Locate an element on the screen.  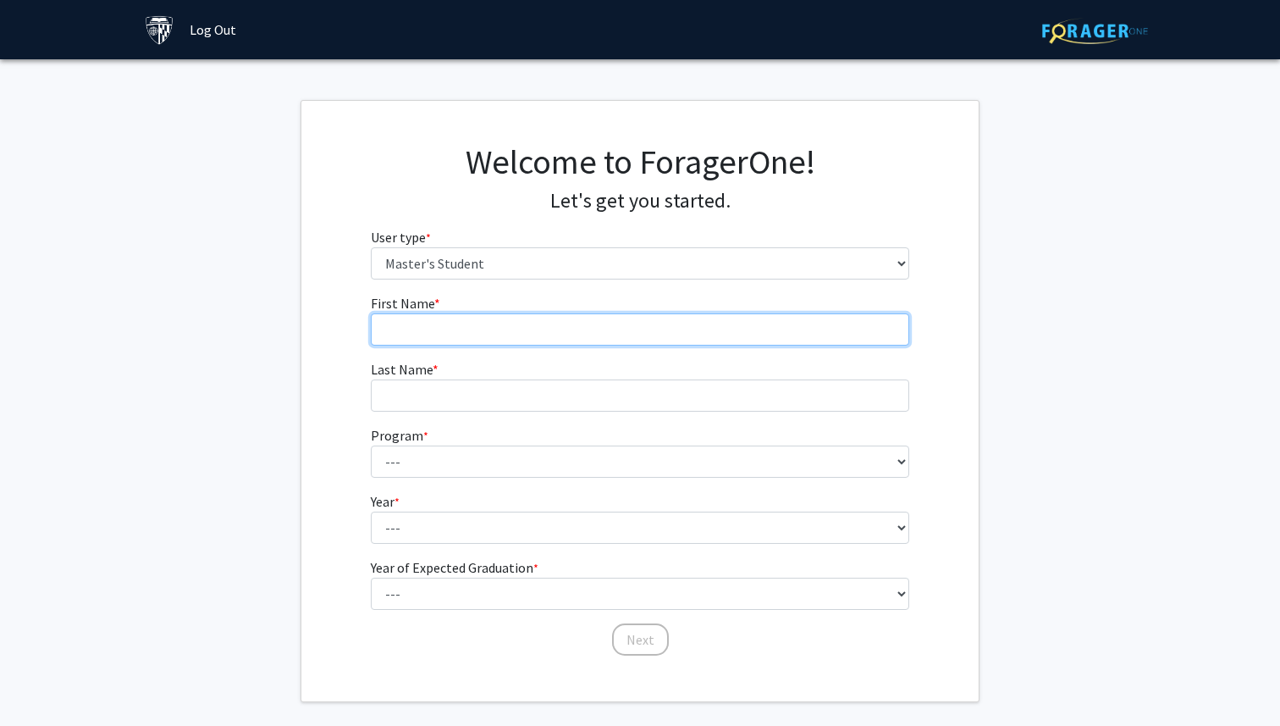
label: User type is located at coordinates (401, 237).